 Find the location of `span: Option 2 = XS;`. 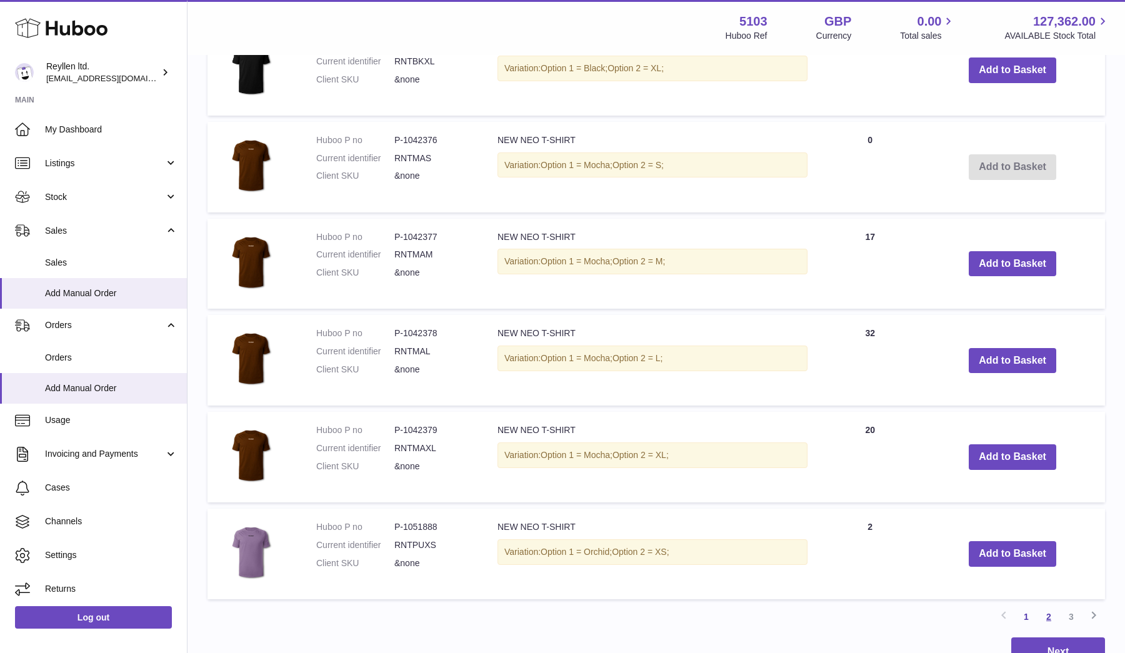

span: Option 2 = XS; is located at coordinates (640, 552).